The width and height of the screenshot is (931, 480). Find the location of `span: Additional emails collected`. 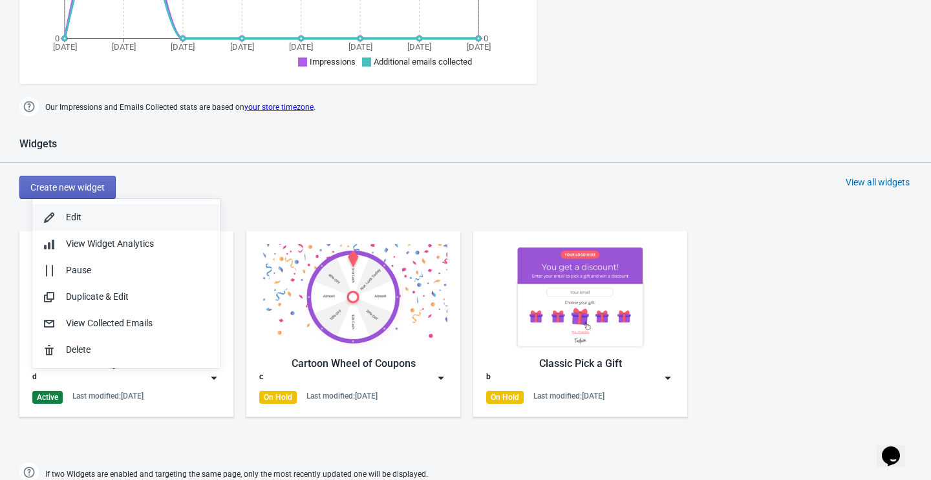

span: Additional emails collected is located at coordinates (423, 61).